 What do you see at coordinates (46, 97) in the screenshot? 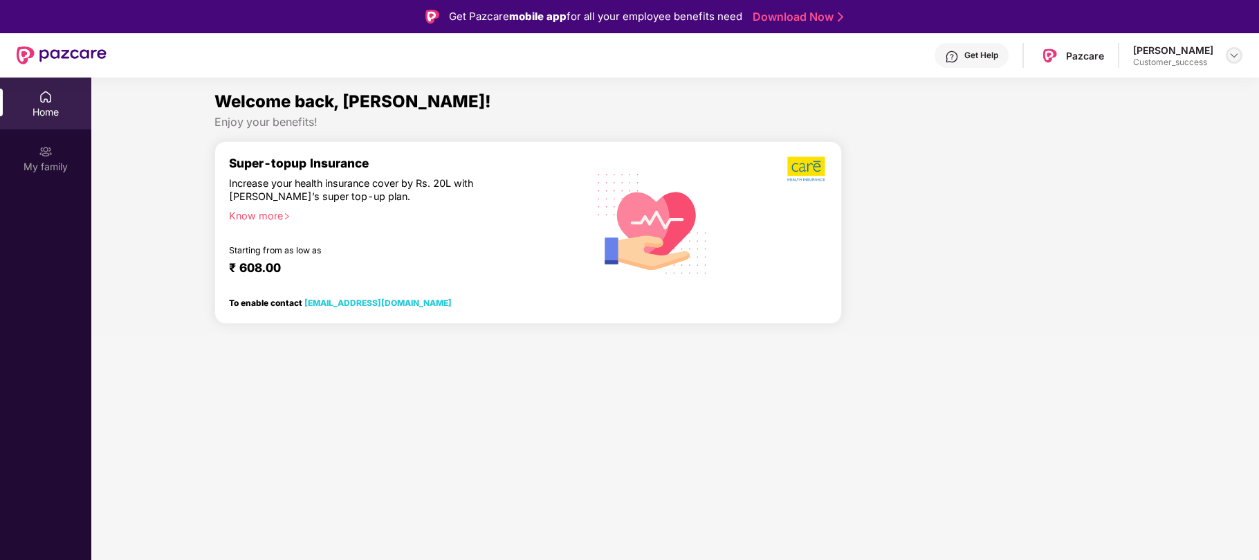
I see `img: svg+xml;base64,PHN2ZyBpZD0iSG9tZSIgeG1sbnM9Imh0dHA6Ly93d3cudzMub3JnLzIwMDAvc3ZnIiB3aWR0aD0iMjAiIG...` at bounding box center [46, 97].